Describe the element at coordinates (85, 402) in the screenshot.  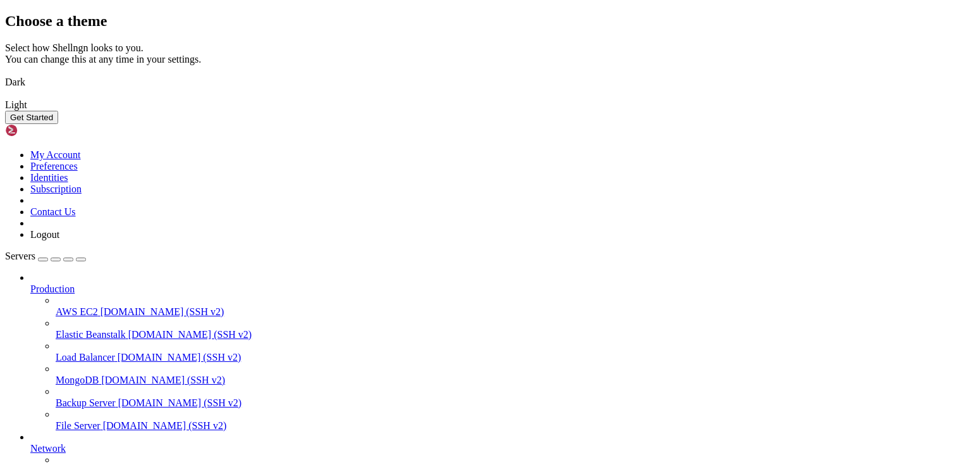
I see `span: Backup Server` at that location.